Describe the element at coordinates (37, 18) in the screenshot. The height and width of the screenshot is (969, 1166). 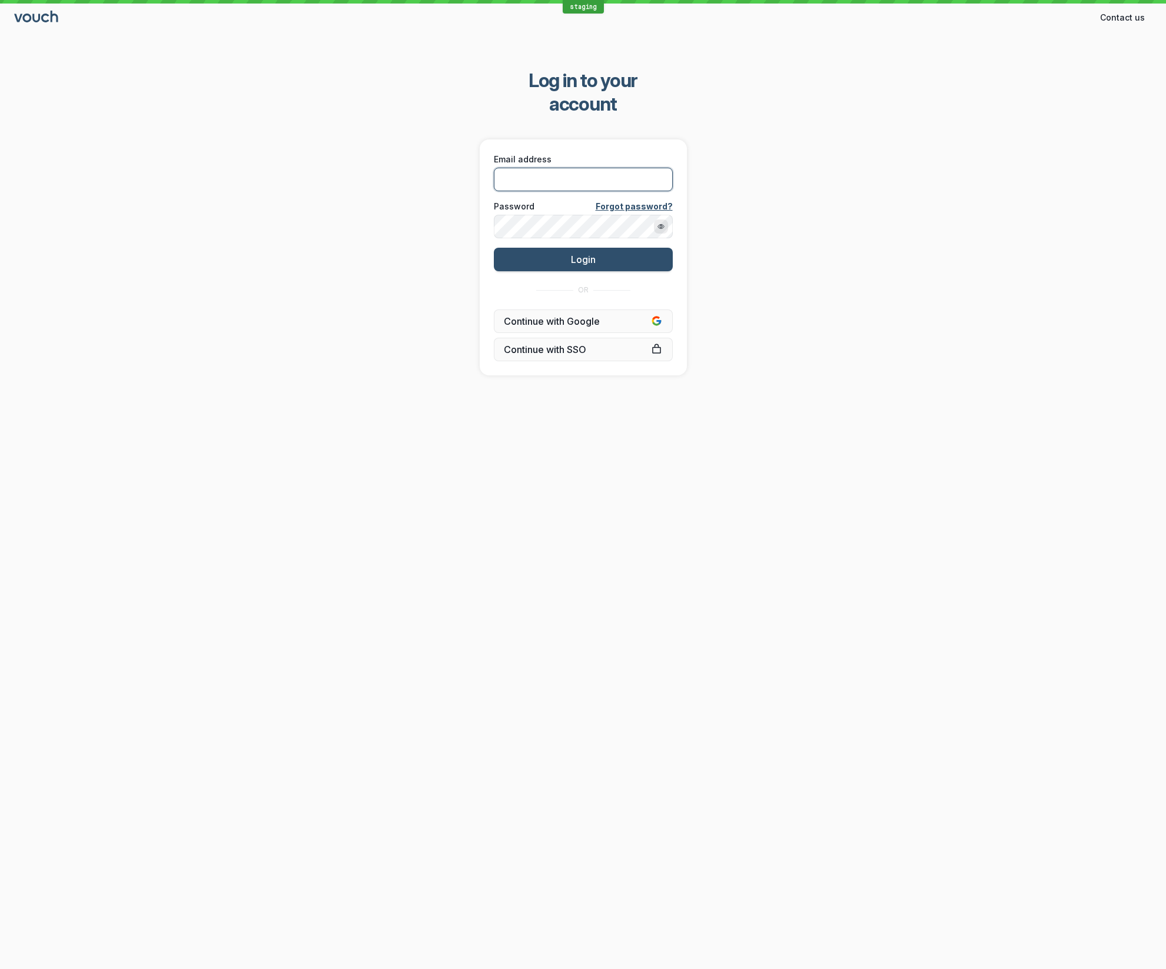
I see `a: Go to sign in` at that location.